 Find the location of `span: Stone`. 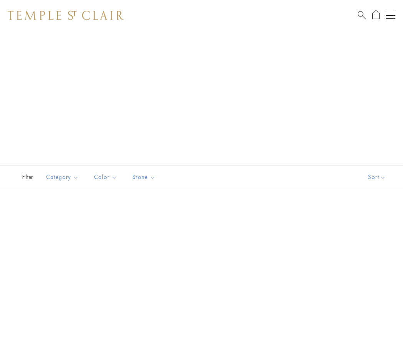

span: Stone is located at coordinates (145, 177).